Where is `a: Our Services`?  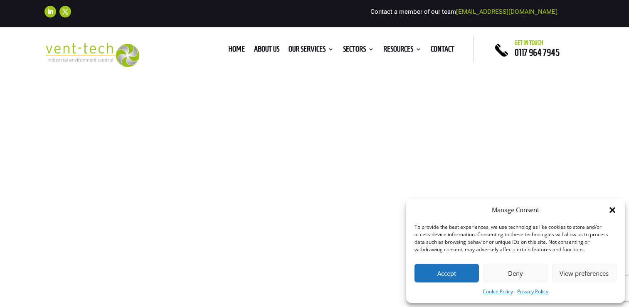 a: Our Services is located at coordinates (311, 51).